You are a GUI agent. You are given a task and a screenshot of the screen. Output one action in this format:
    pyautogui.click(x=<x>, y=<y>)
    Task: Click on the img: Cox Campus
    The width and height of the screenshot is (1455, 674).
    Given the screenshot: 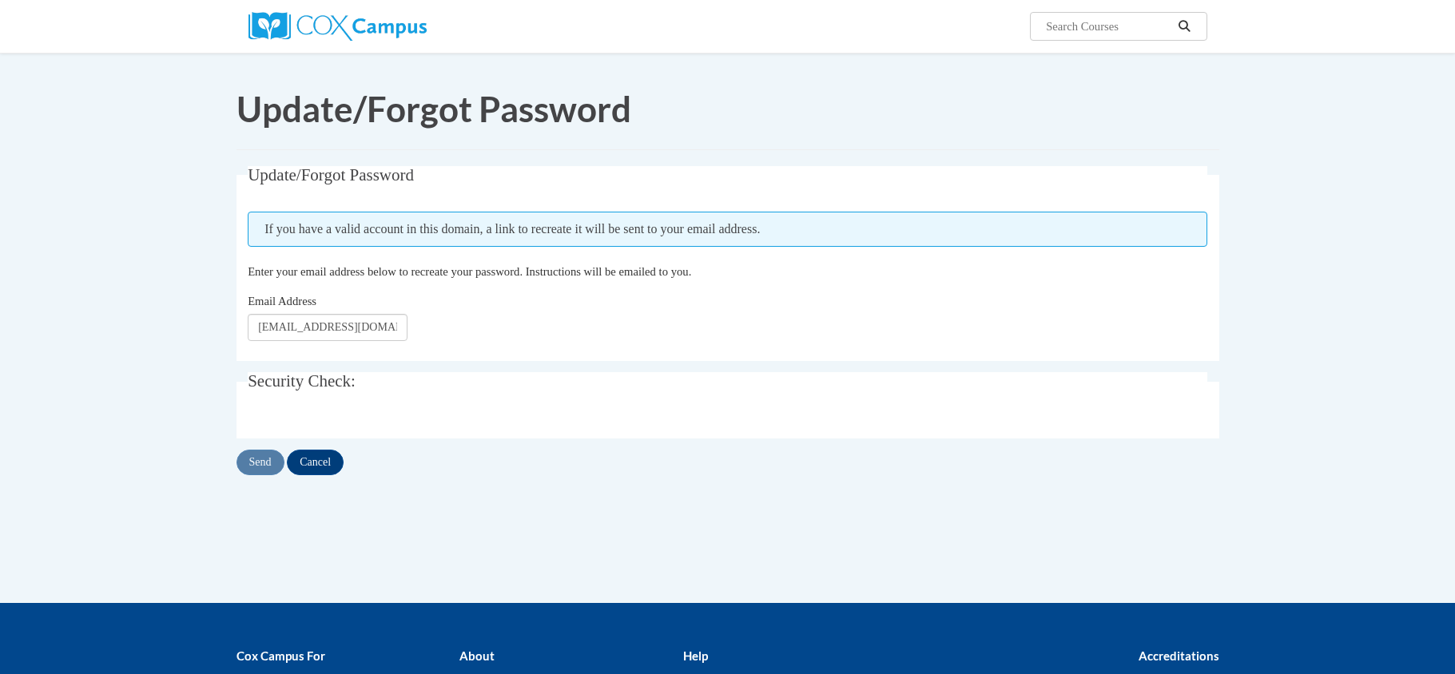 What is the action you would take?
    pyautogui.click(x=337, y=26)
    